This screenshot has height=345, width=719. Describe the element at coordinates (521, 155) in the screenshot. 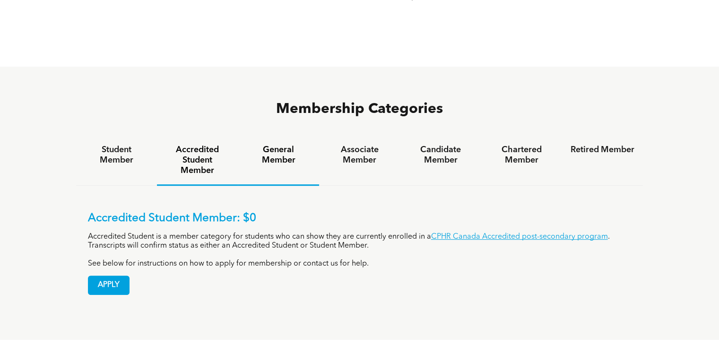

I see `h4: Chartered Member` at that location.